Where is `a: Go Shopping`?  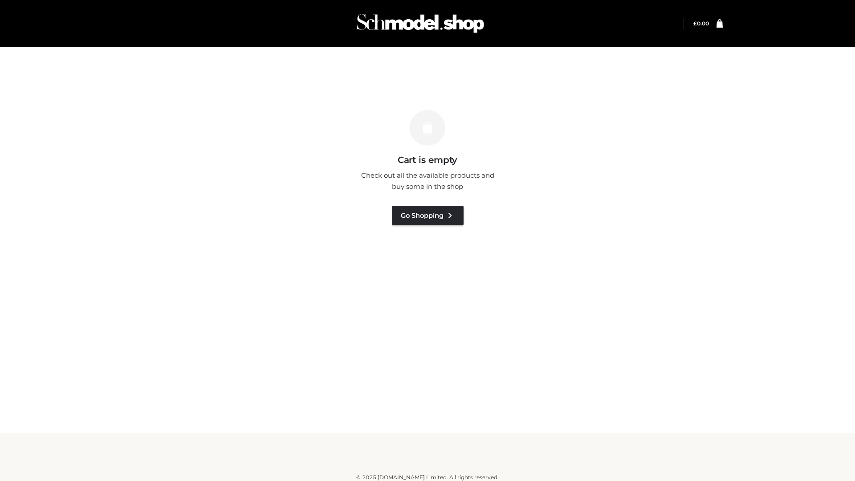
a: Go Shopping is located at coordinates (428, 216).